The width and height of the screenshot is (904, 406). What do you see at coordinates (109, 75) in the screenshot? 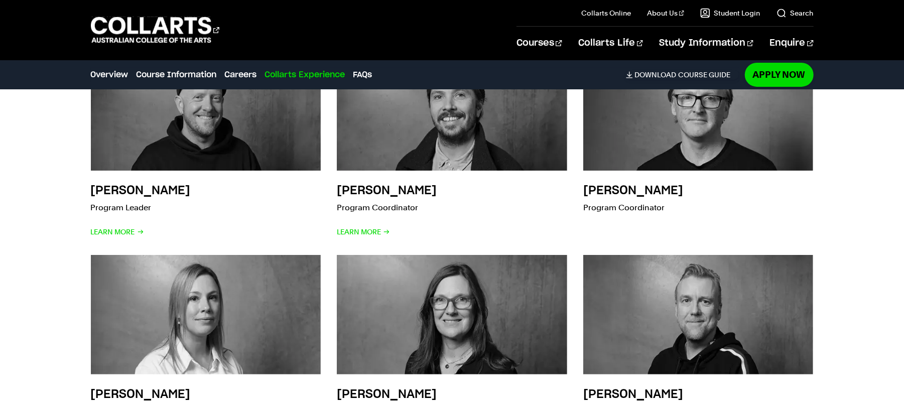
I see `a: Overview` at bounding box center [109, 75].